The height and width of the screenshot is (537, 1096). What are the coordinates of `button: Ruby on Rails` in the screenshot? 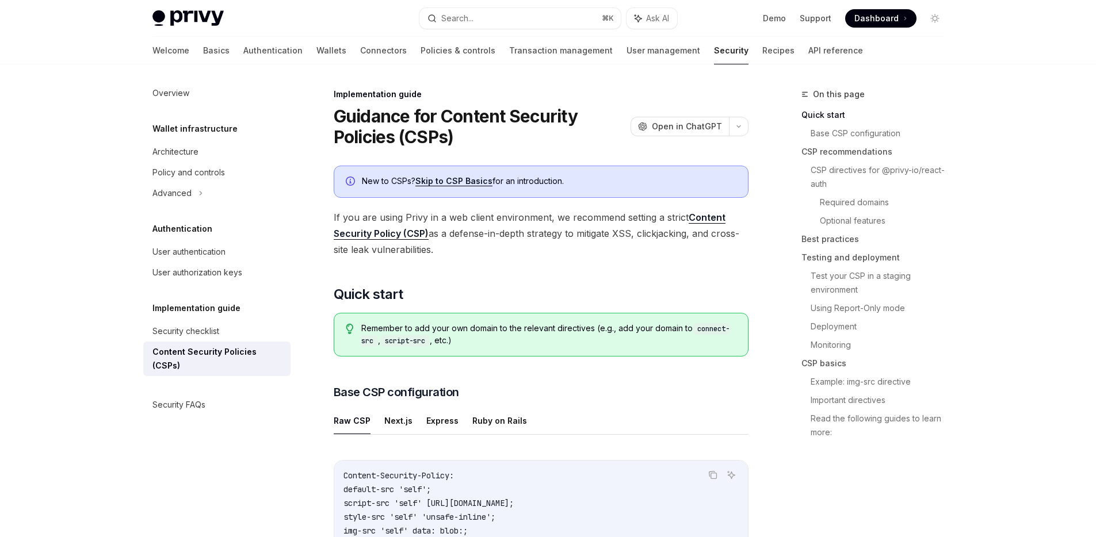 It's located at (499, 421).